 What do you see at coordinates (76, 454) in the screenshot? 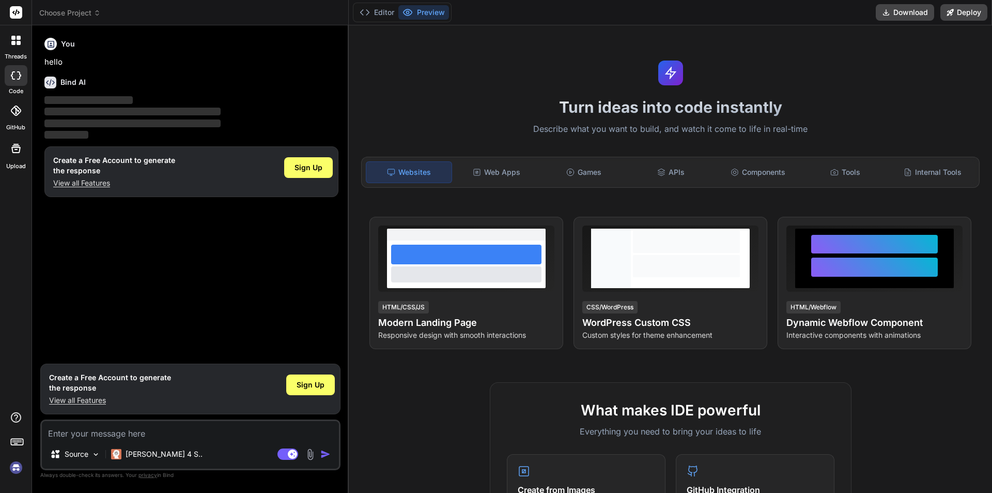
I see `p: Source` at bounding box center [76, 454].